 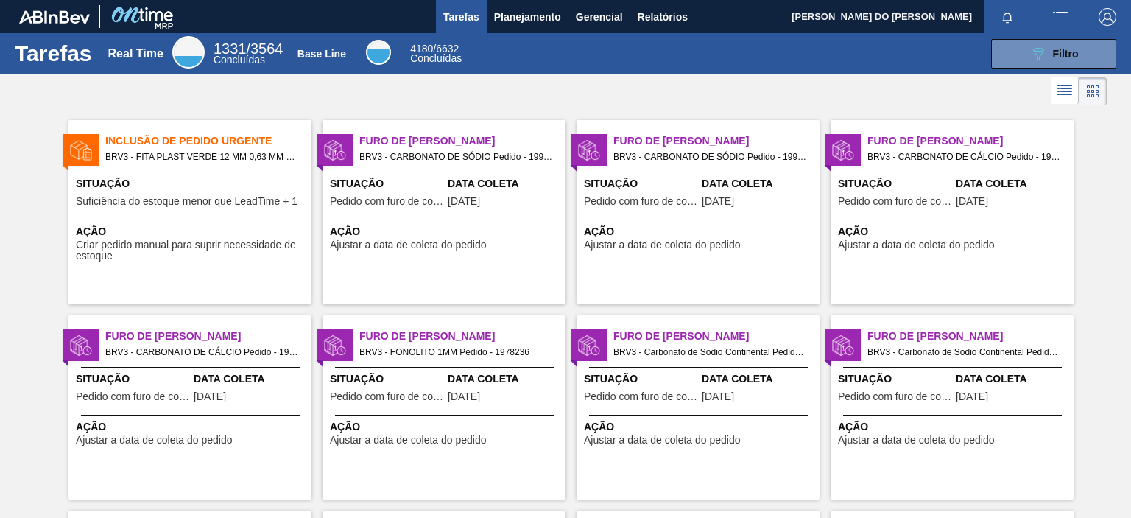 I want to click on span: 20/07/2025, so click(x=464, y=396).